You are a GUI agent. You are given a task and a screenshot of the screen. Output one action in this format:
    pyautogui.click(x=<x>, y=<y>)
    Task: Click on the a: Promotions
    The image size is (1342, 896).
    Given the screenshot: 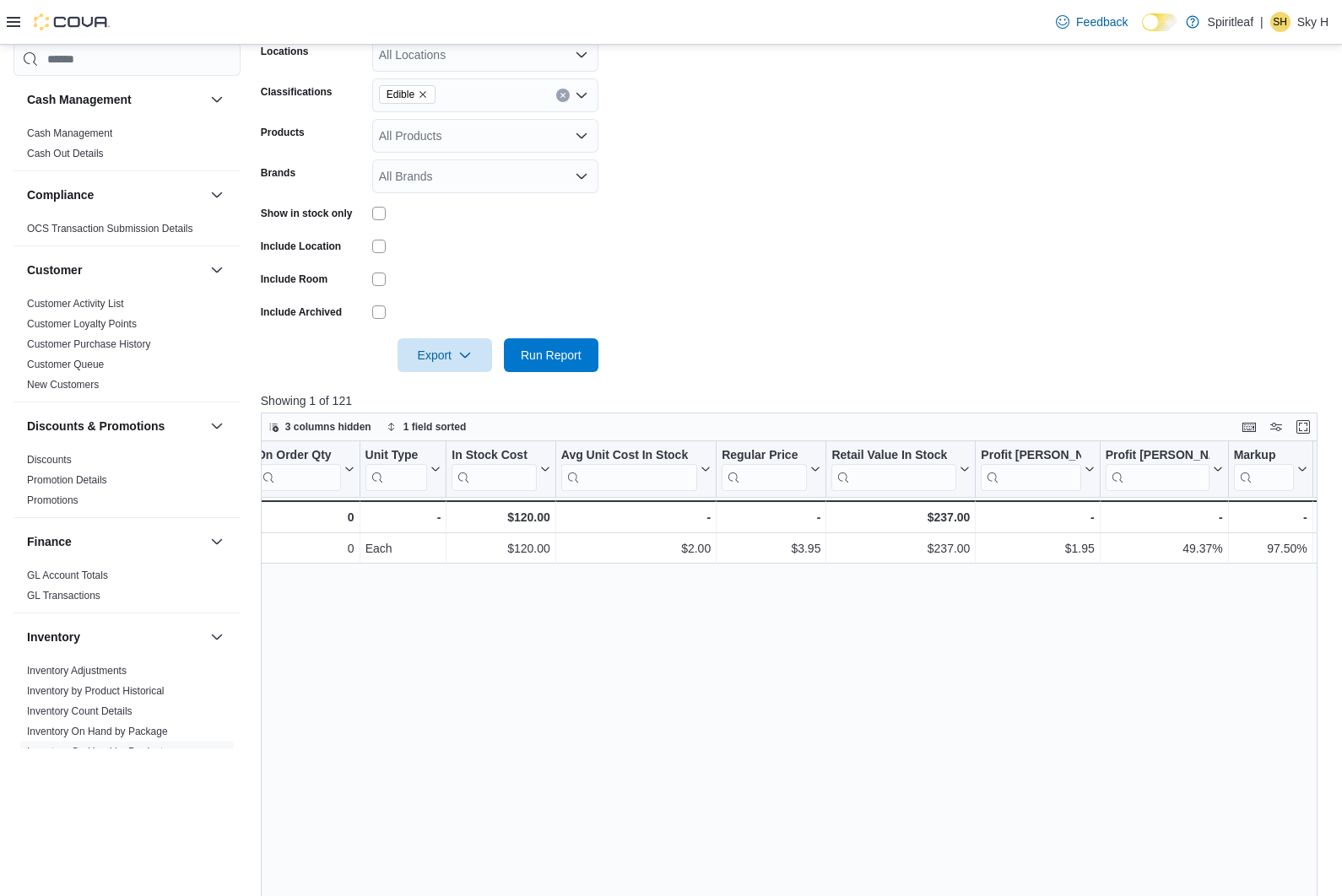 What is the action you would take?
    pyautogui.click(x=53, y=501)
    